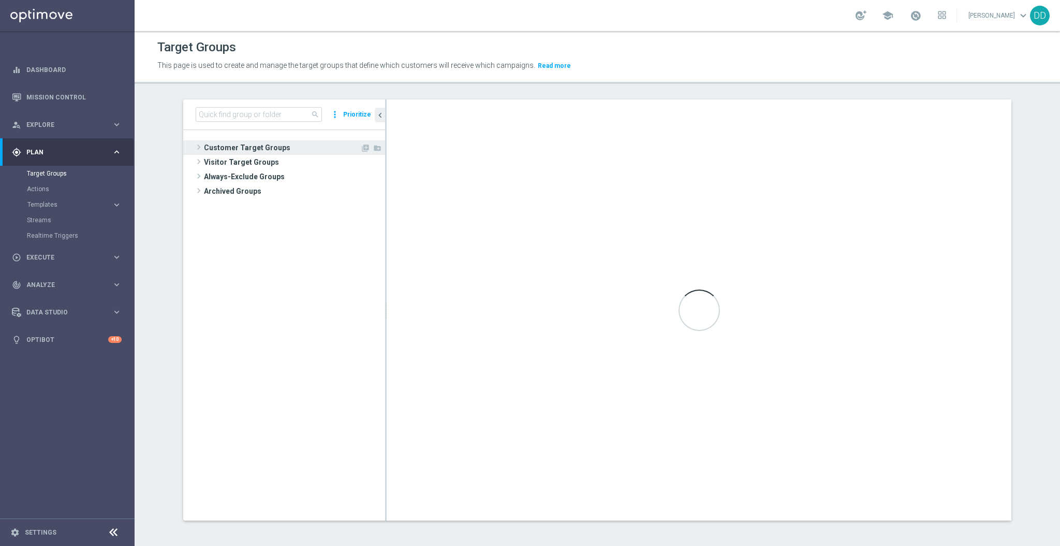  I want to click on span: Always-Exclude Groups, so click(295, 177).